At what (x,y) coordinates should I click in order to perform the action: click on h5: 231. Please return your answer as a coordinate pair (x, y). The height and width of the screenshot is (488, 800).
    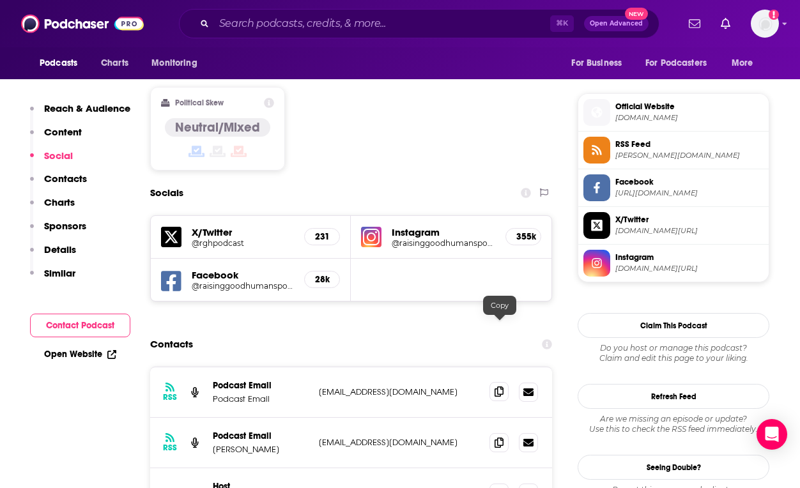
    Looking at the image, I should click on (322, 236).